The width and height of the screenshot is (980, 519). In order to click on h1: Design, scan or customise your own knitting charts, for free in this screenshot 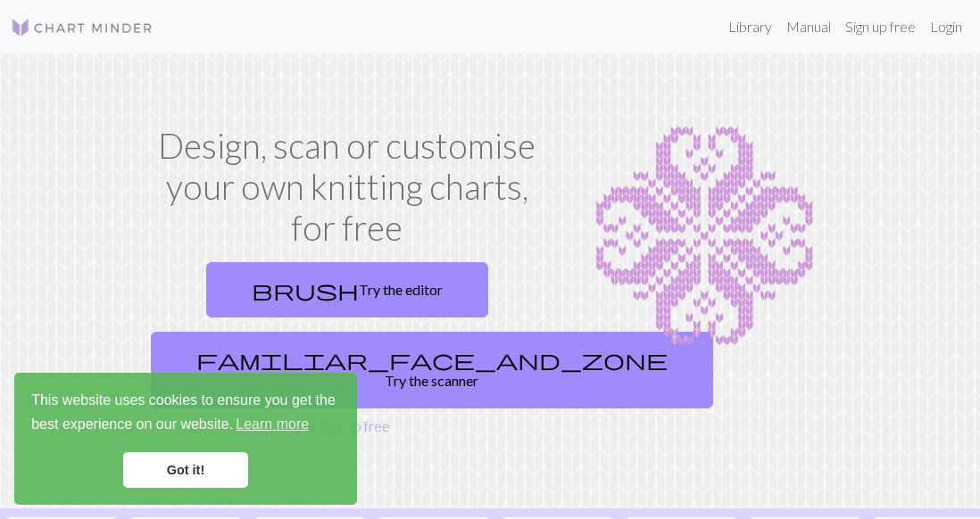, I will do `click(347, 187)`.